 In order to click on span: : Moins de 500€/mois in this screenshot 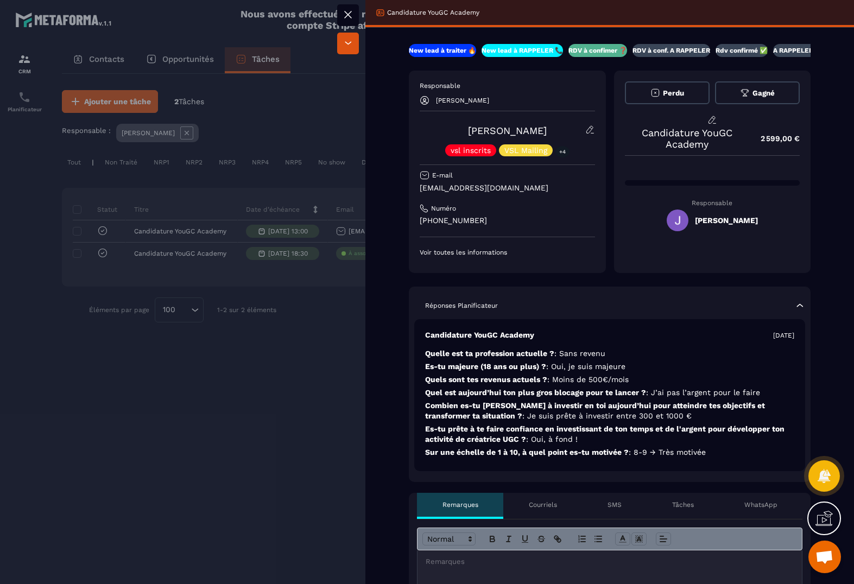, I will do `click(588, 379)`.